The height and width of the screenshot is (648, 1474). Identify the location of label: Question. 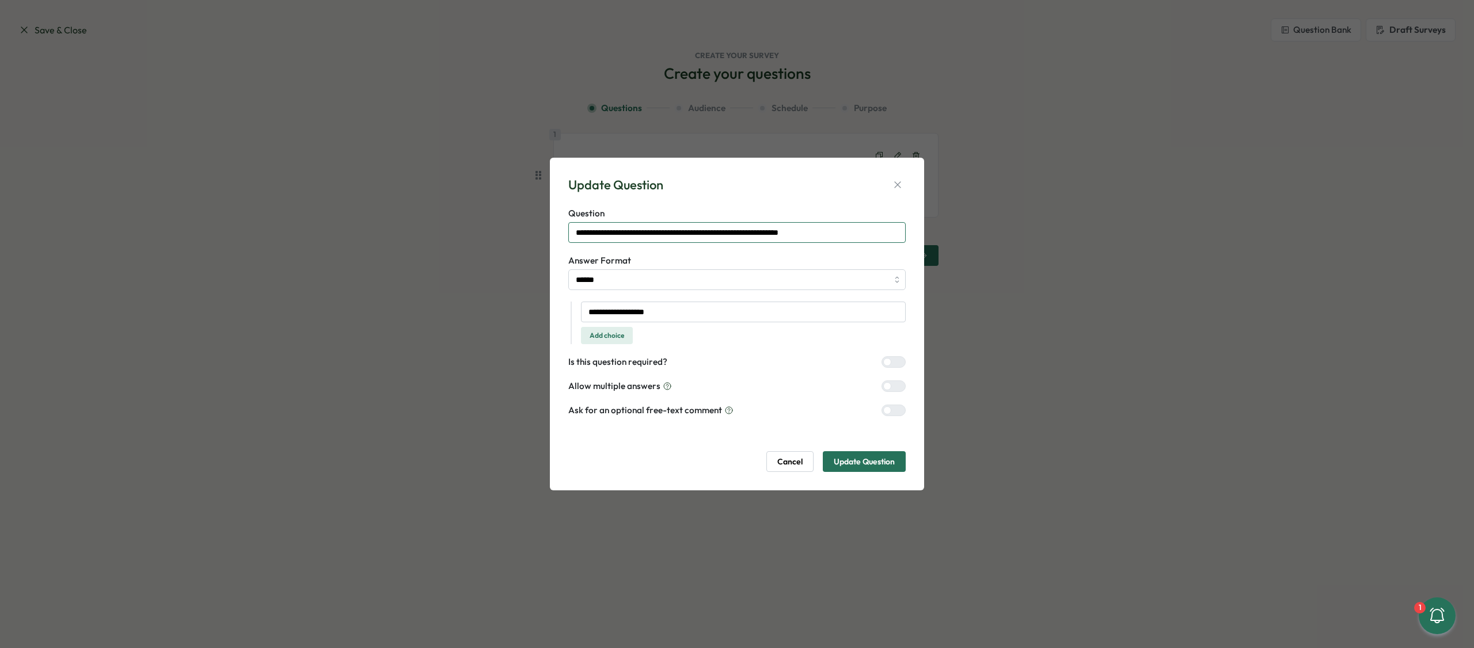
(737, 214).